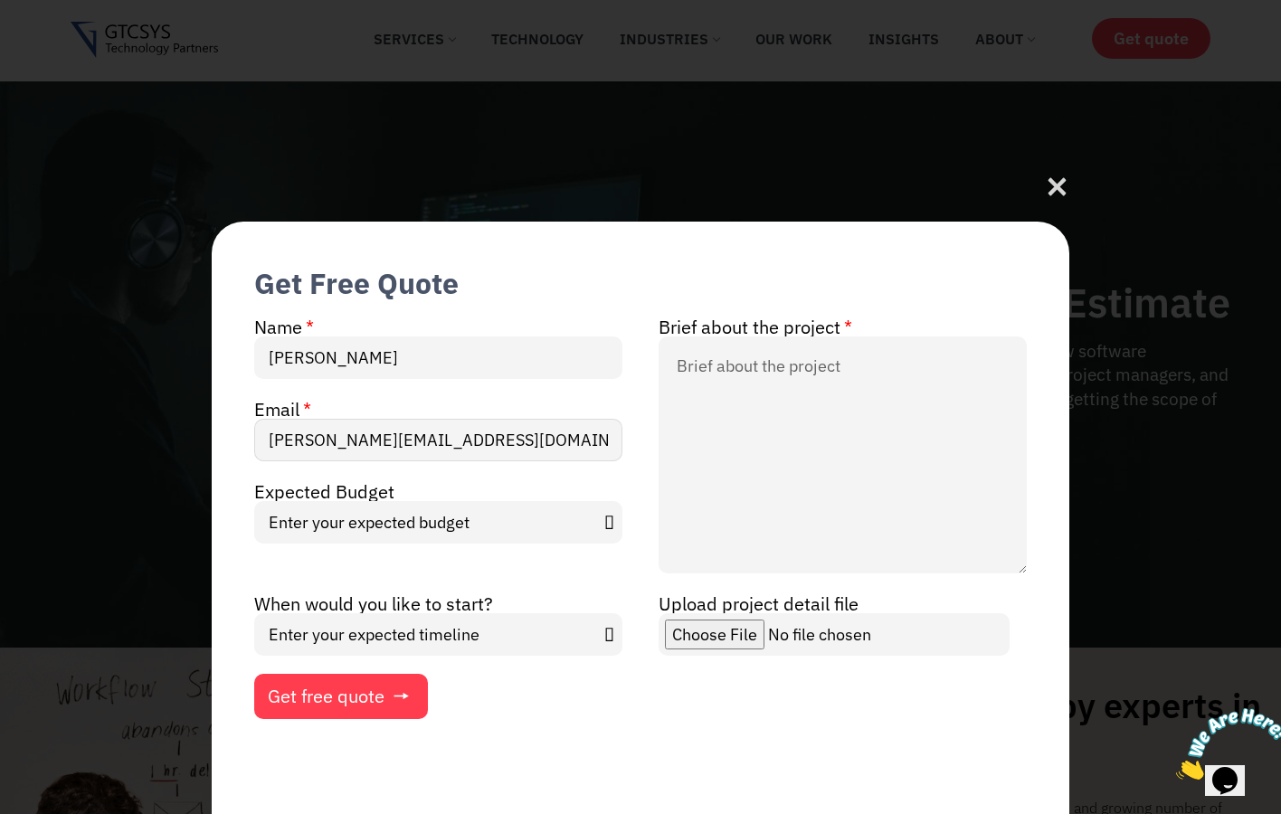  I want to click on label: Brief about the project, so click(755, 327).